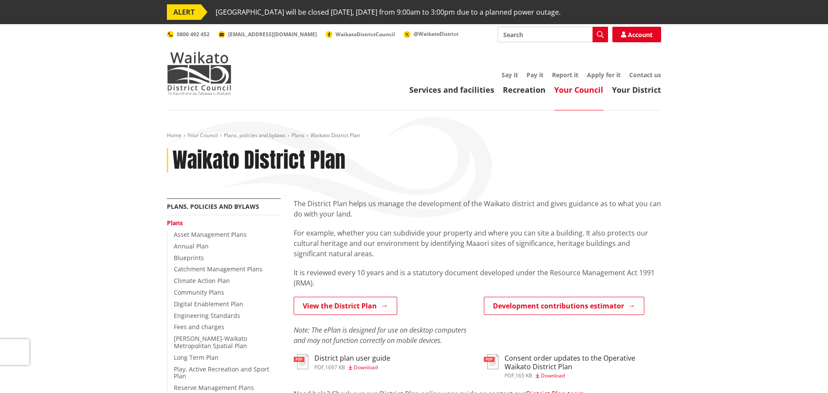 The width and height of the screenshot is (828, 393). Describe the element at coordinates (218, 269) in the screenshot. I see `a: Catchment Management Plans` at that location.